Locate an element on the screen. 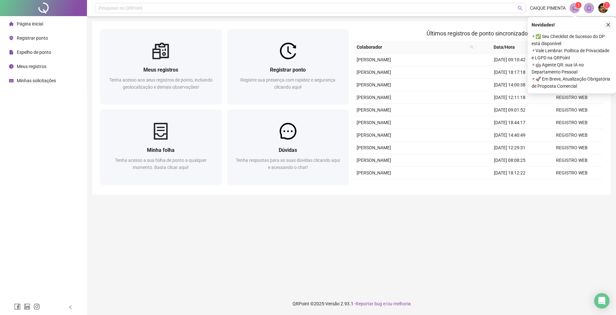  span: Tenha acesso aos seus registros de ponto, incluindo geolocalização e demais observações! is located at coordinates (161, 83).